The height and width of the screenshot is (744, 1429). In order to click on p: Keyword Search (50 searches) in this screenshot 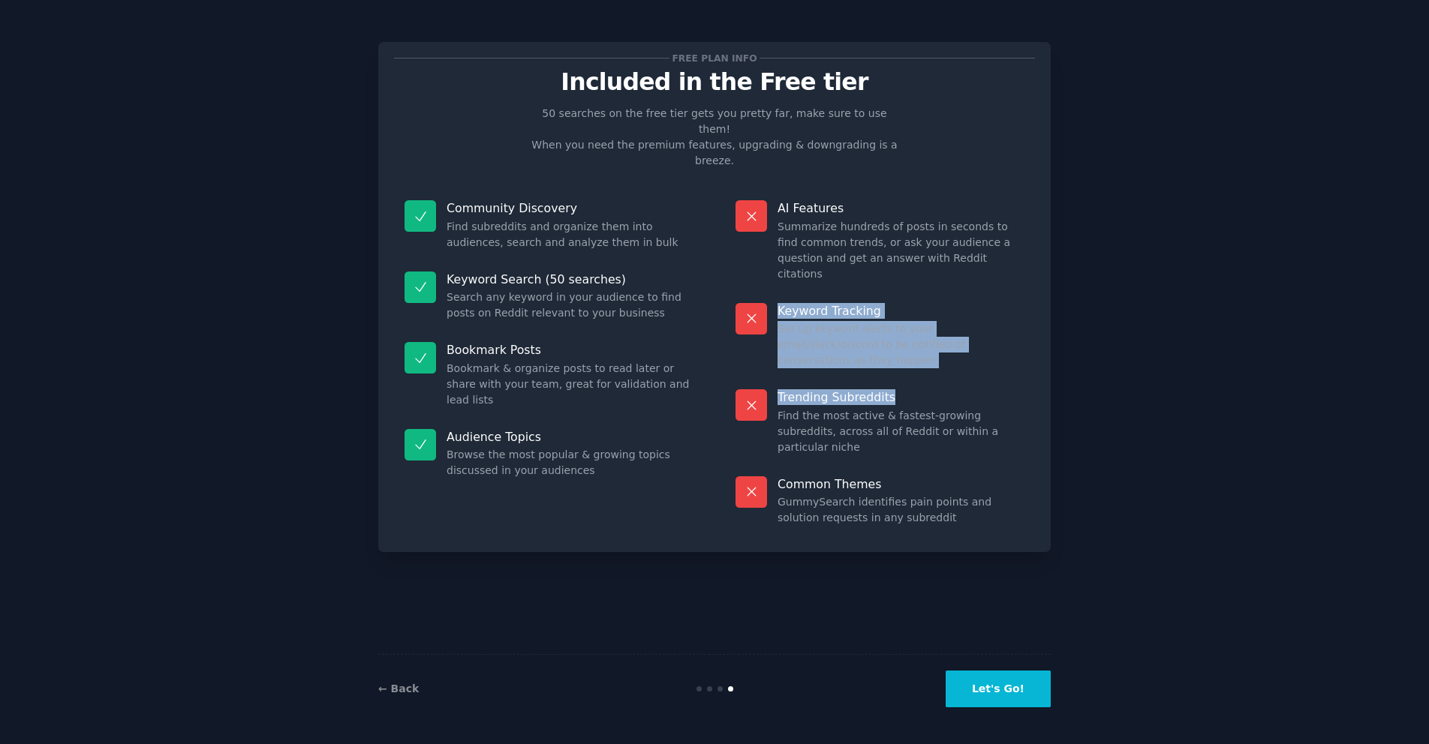, I will do `click(570, 279)`.